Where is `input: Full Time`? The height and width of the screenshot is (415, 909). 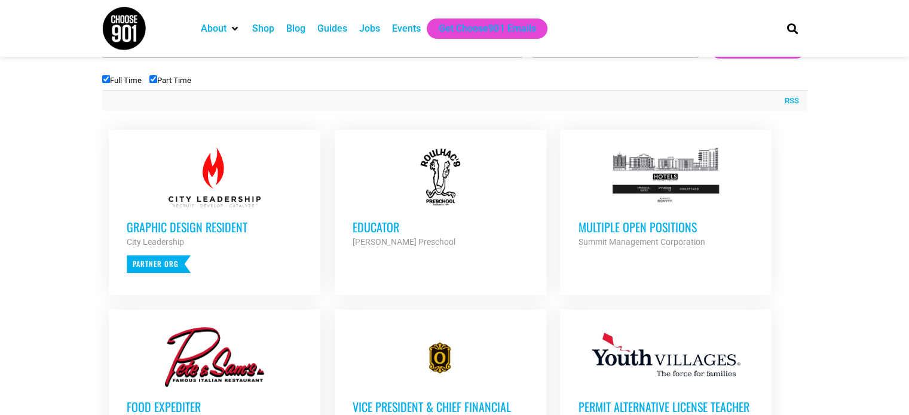
input: Full Time is located at coordinates (106, 79).